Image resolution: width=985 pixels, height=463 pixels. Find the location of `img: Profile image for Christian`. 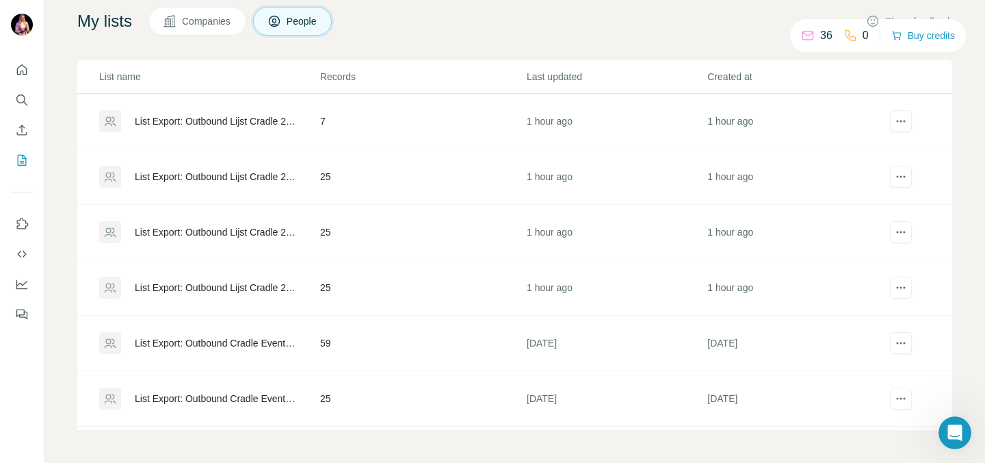

img: Profile image for Christian is located at coordinates (186, 36).